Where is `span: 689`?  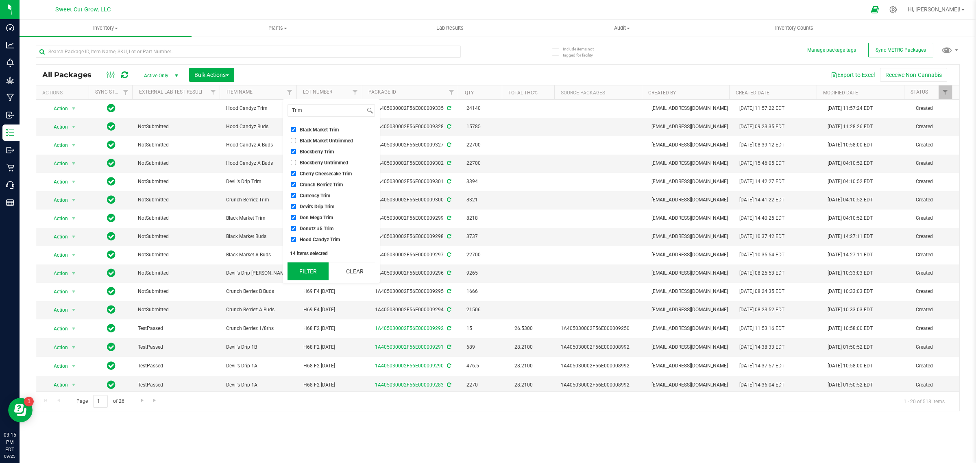
span: 689 is located at coordinates (484, 347).